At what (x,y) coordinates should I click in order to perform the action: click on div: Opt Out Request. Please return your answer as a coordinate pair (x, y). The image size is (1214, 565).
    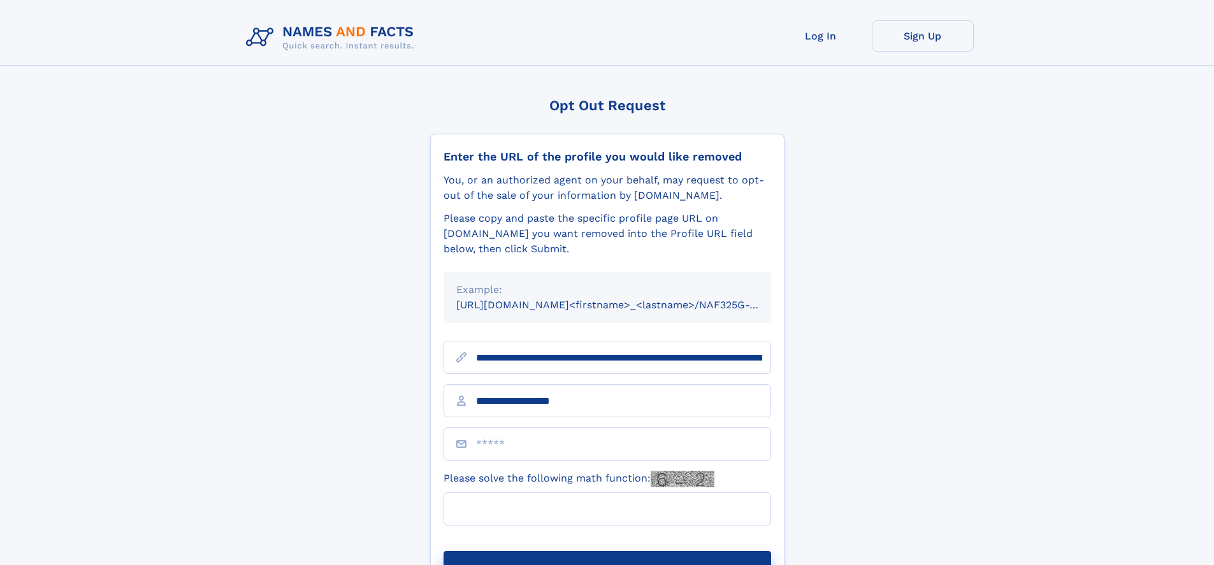
    Looking at the image, I should click on (607, 105).